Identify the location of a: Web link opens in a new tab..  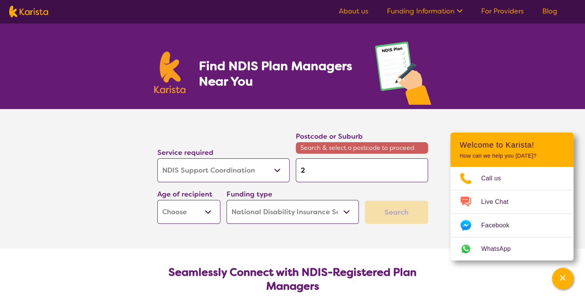
(512, 249).